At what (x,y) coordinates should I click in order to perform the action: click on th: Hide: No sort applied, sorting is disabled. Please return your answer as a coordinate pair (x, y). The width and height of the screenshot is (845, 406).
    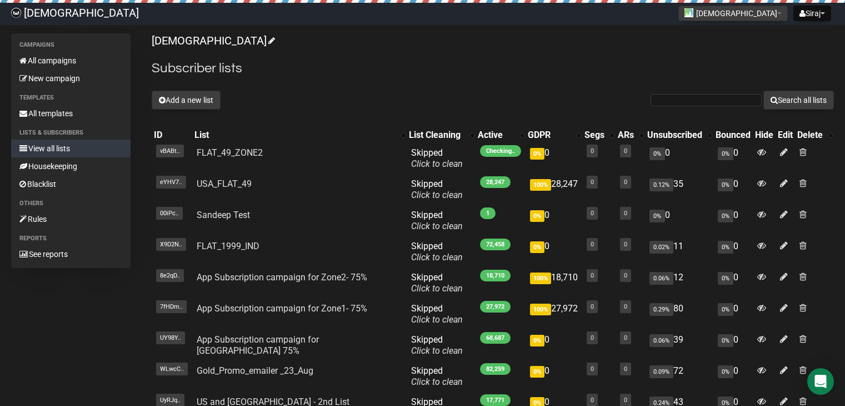
    Looking at the image, I should click on (764, 135).